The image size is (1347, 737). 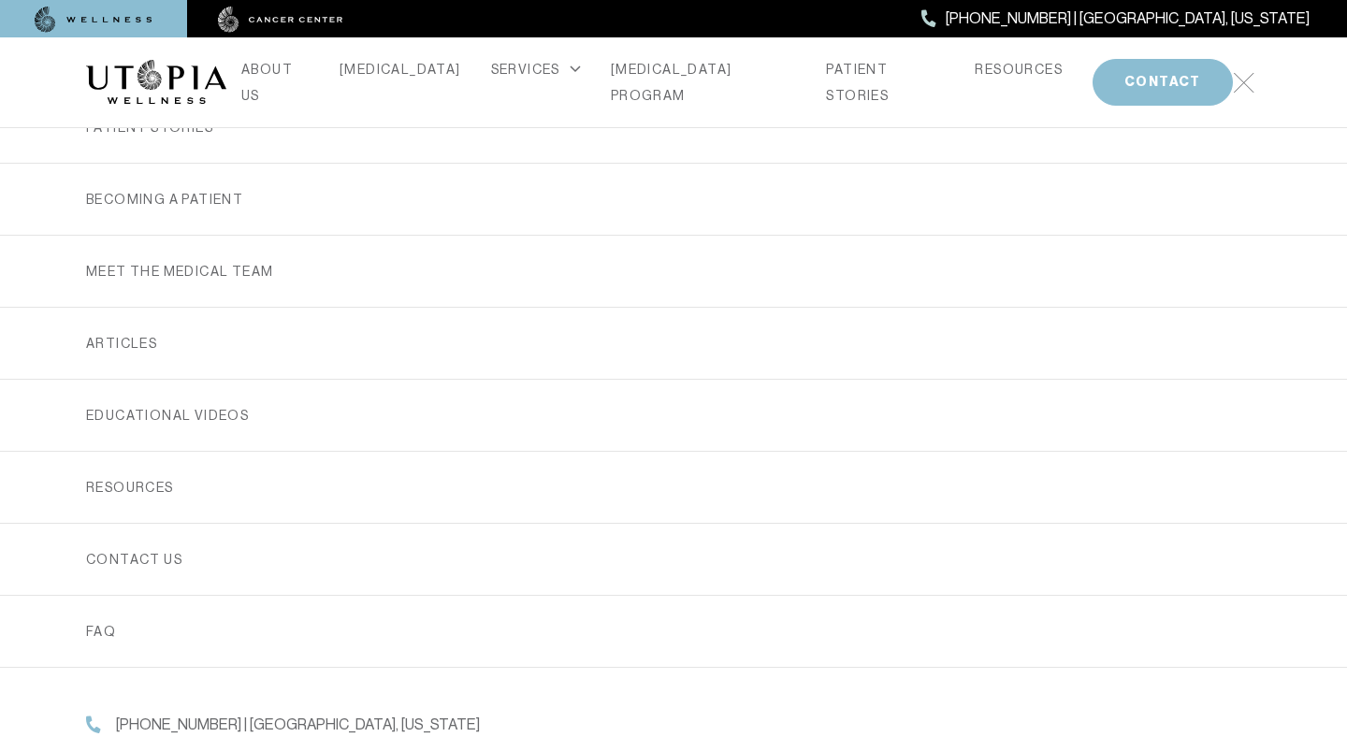 What do you see at coordinates (673, 271) in the screenshot?
I see `a: MEET THE MEDICAL TEAM` at bounding box center [673, 271].